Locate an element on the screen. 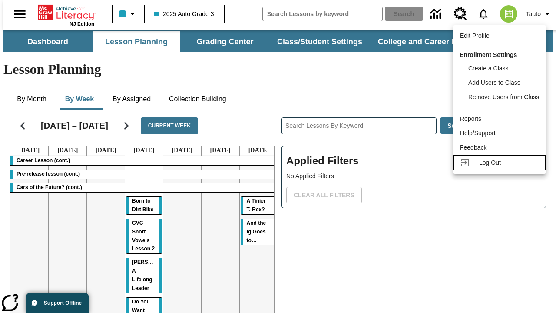 This screenshot has height=313, width=556. span: Log Out is located at coordinates (490, 163).